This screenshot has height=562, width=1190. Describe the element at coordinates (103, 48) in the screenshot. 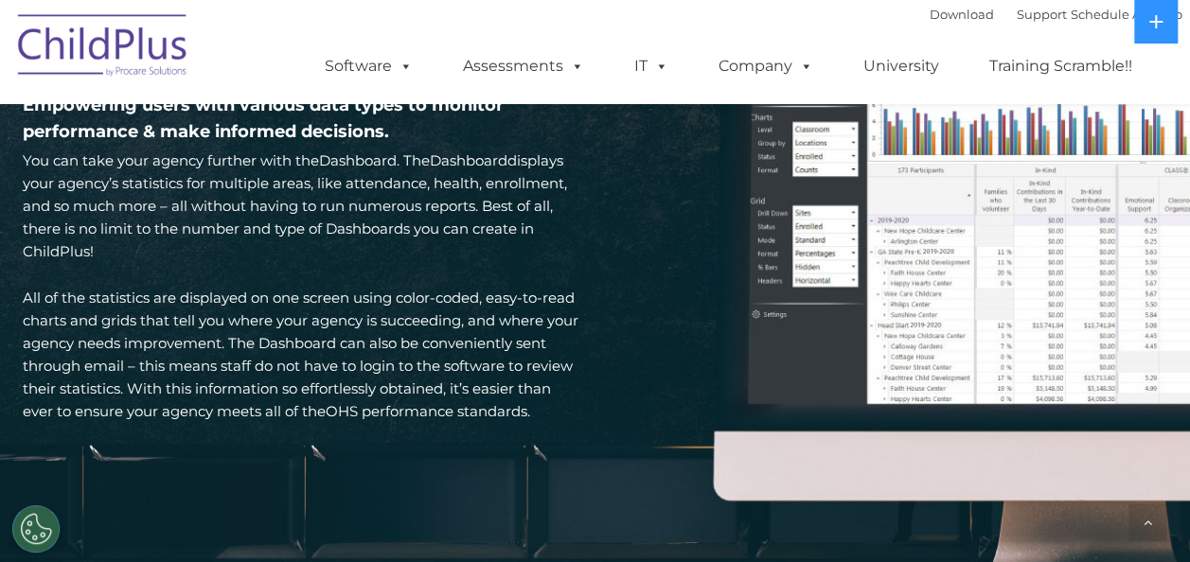

I see `img: ChildPlus by Procare Solutions` at that location.